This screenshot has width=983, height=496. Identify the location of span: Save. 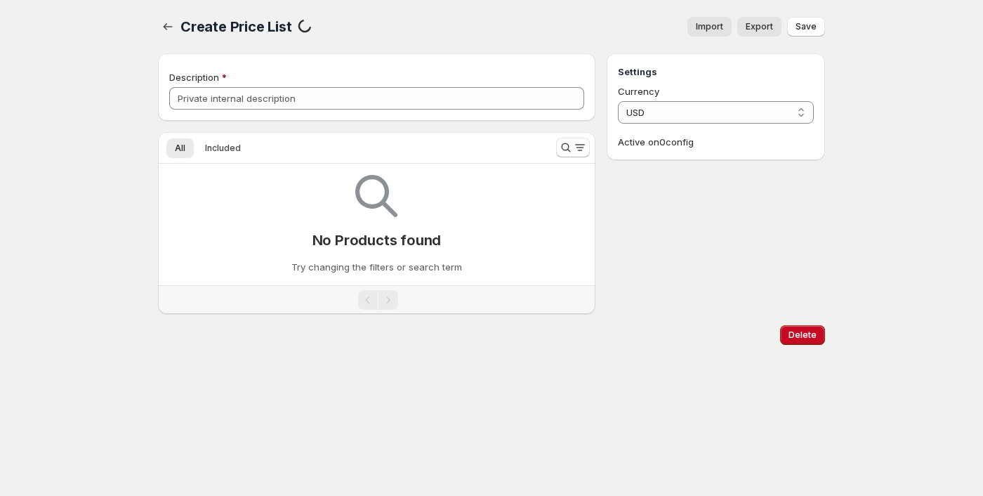
(806, 27).